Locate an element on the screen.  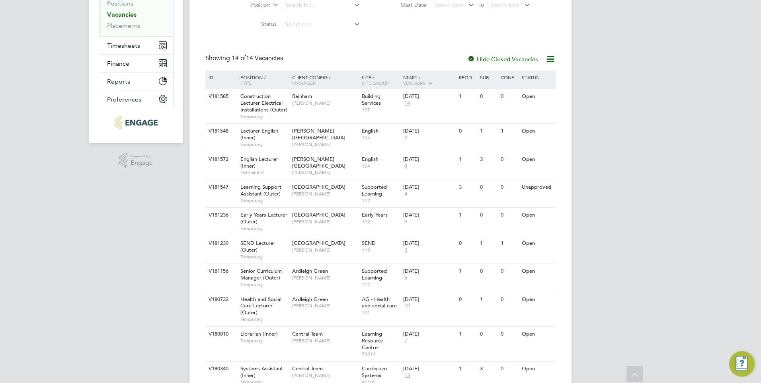
span: Senior Curriculum Manager (Outer) is located at coordinates (261, 274).